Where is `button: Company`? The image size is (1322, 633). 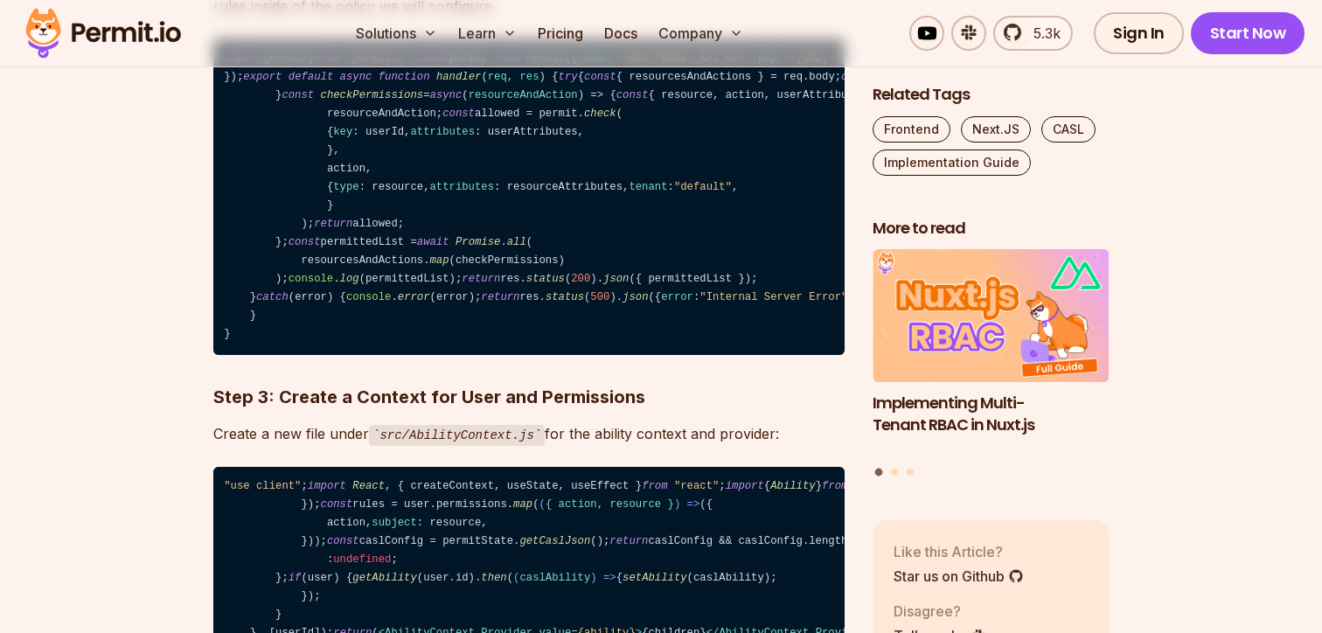
button: Company is located at coordinates (700, 33).